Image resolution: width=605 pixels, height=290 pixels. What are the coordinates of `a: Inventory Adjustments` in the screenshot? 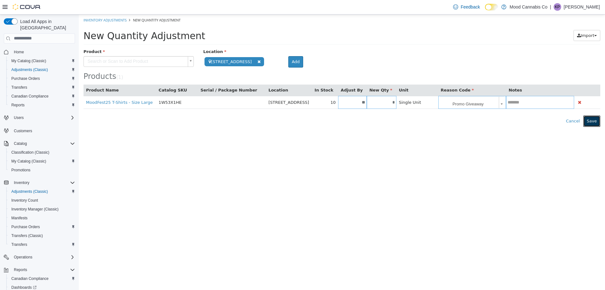 It's located at (26, 5).